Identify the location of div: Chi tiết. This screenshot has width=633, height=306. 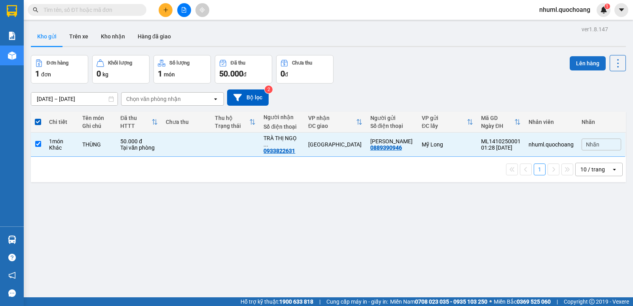
(62, 122).